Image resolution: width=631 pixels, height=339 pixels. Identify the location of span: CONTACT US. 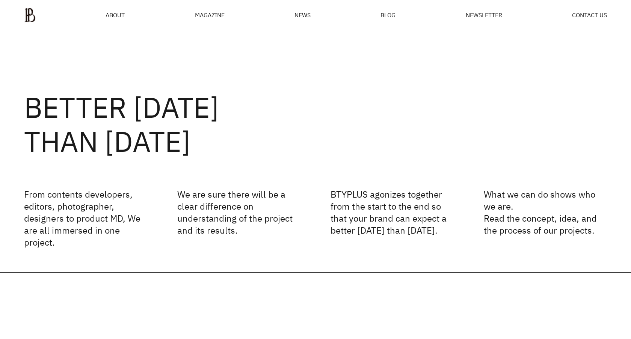
(589, 15).